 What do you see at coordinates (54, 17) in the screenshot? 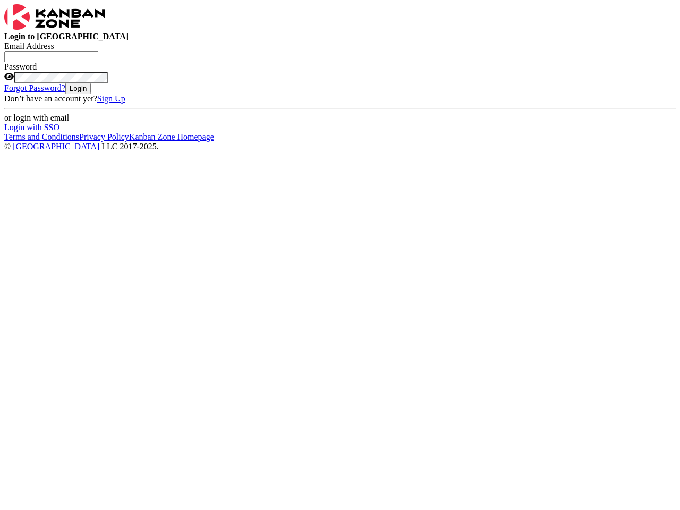
I see `img: Kanban Zone` at bounding box center [54, 17].